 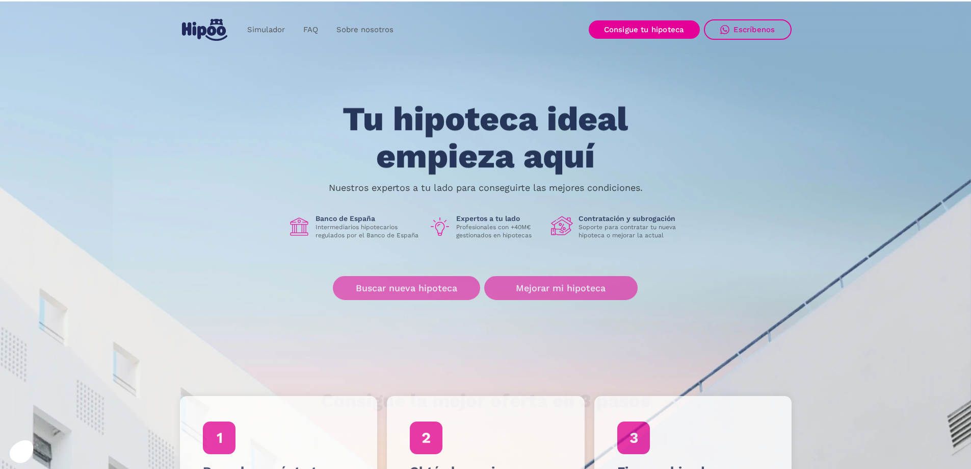 I want to click on h1: Tu hipoteca ideal empieza aquí, so click(x=485, y=138).